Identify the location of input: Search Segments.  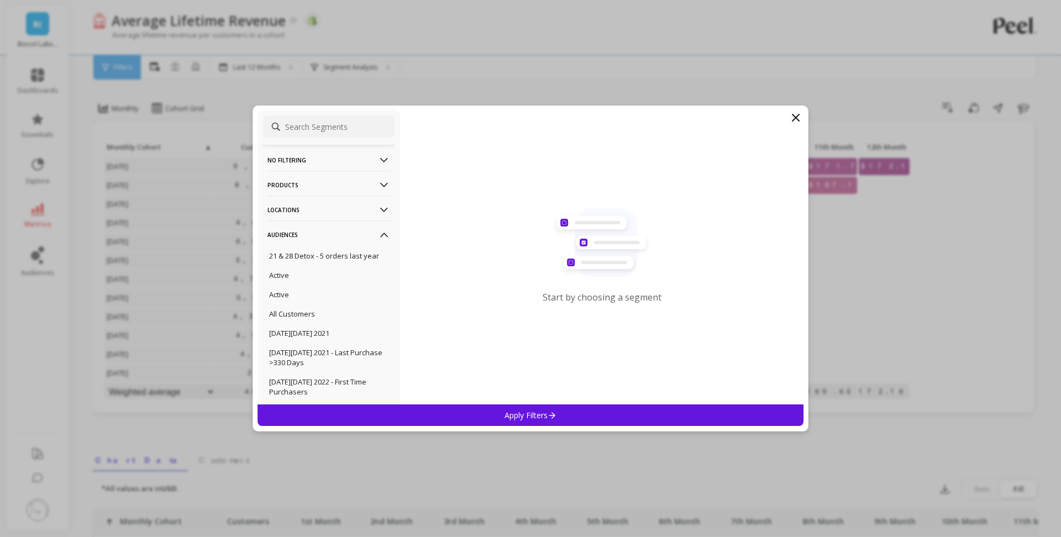
(329, 126).